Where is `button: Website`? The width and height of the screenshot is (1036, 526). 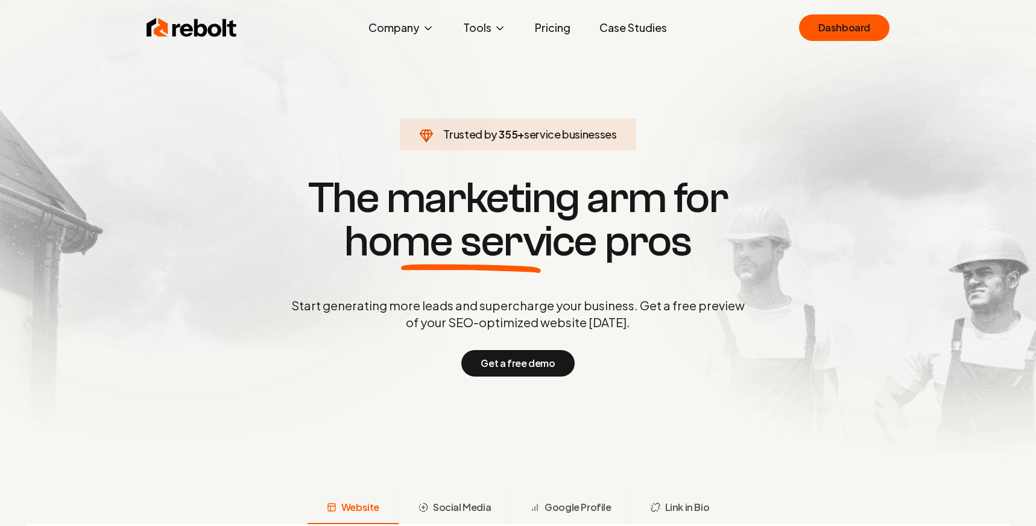 button: Website is located at coordinates (353, 509).